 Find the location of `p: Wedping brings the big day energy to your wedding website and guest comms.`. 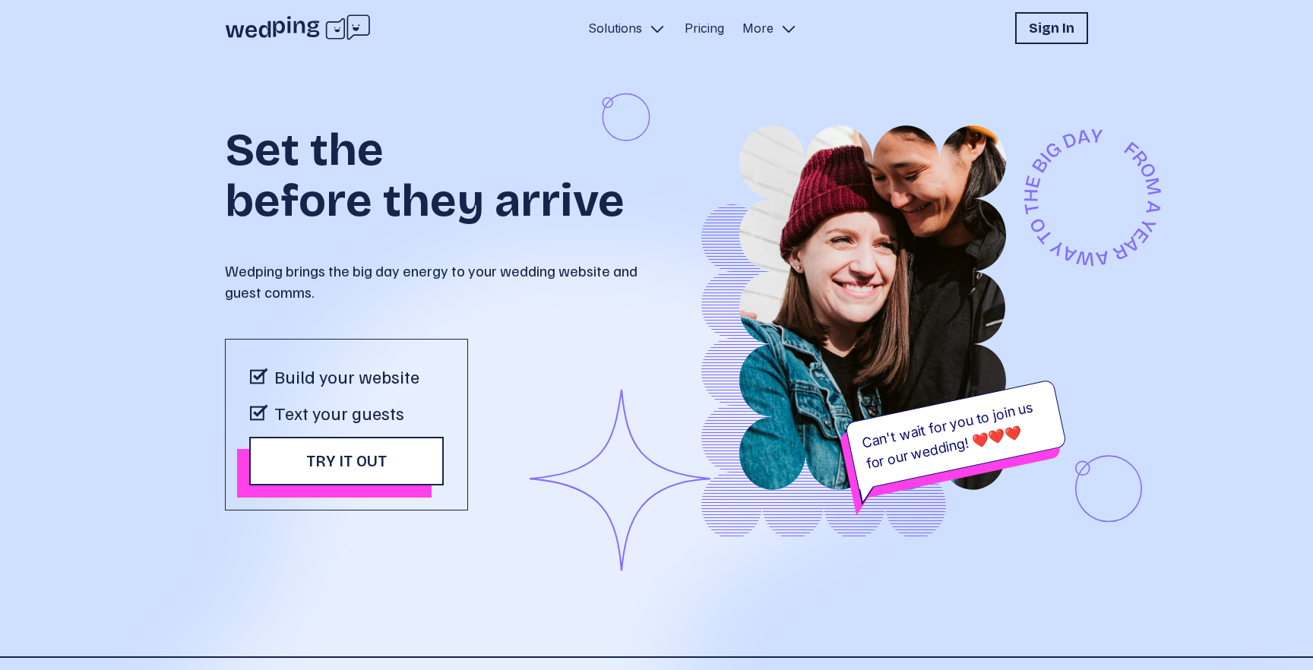

p: Wedping brings the big day energy to your wedding website and guest comms. is located at coordinates (441, 281).